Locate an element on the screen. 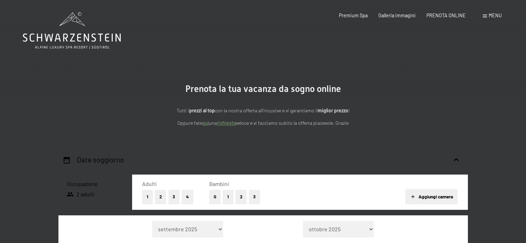 The image size is (526, 243). span: Premium Spa is located at coordinates (353, 15).